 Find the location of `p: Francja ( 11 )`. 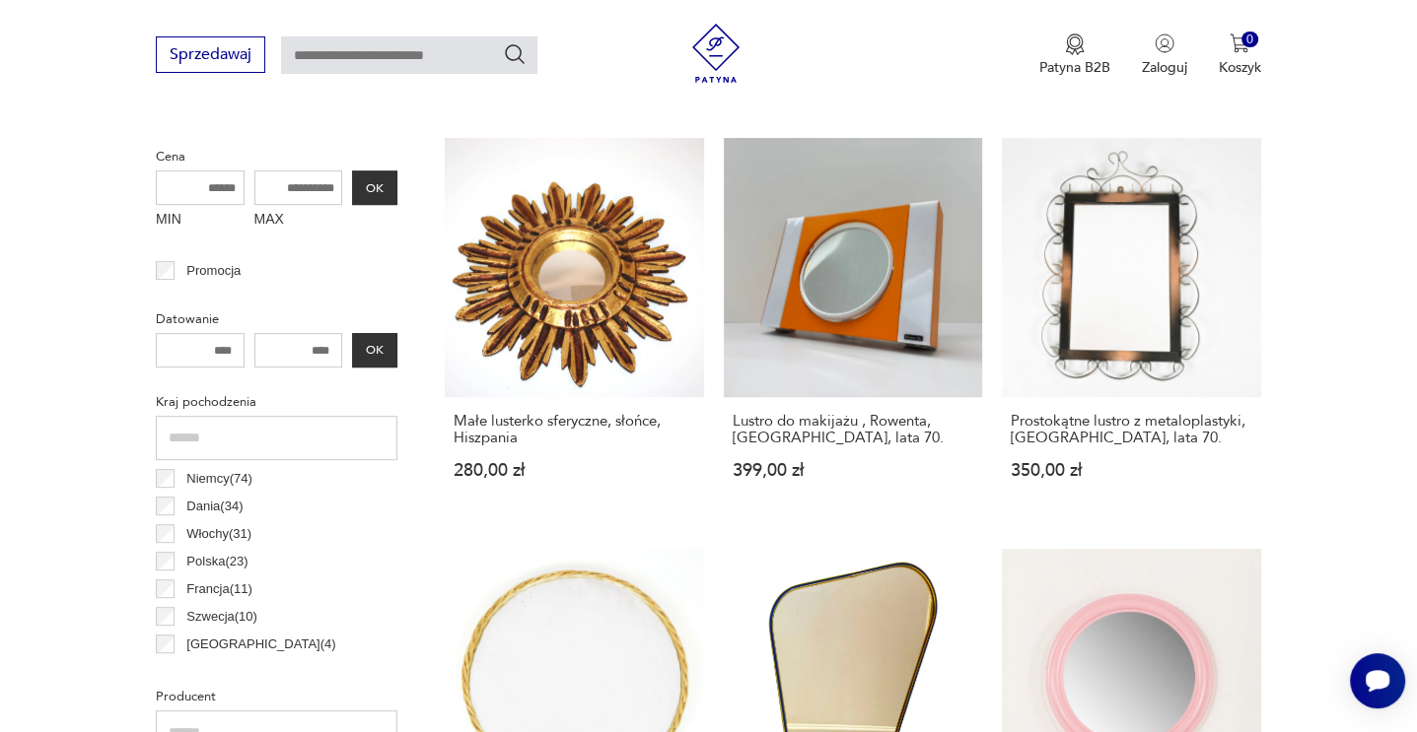

p: Francja ( 11 ) is located at coordinates (219, 590).